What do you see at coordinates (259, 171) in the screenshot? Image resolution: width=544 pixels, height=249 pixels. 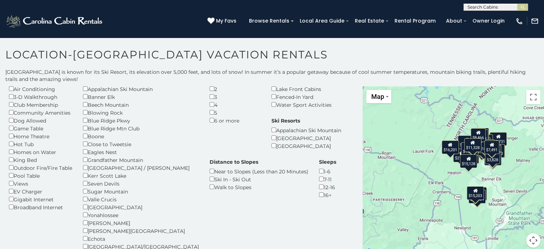 I see `div: Near to Slopes (Less than 20 Minutes)` at bounding box center [259, 171].